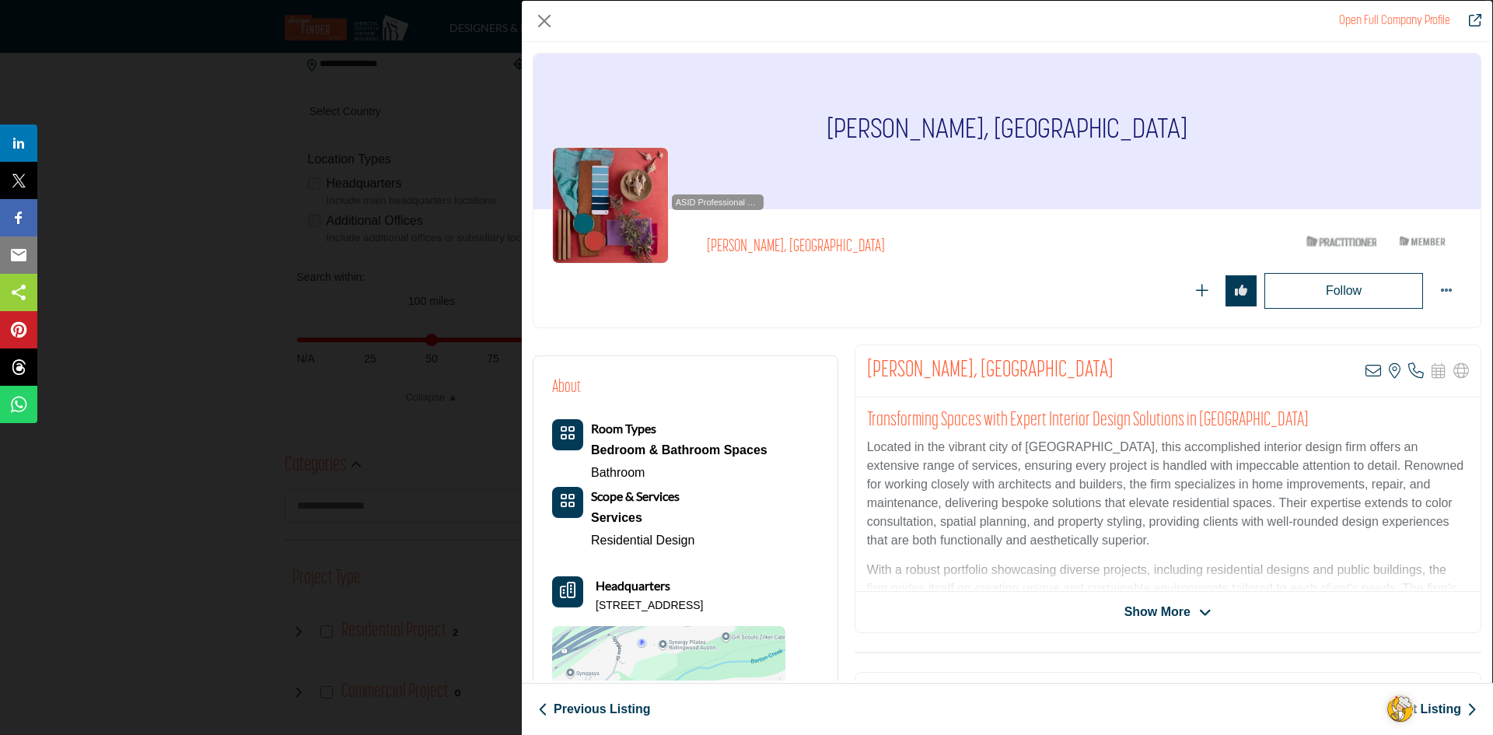 This screenshot has width=1493, height=735. What do you see at coordinates (990, 371) in the screenshot?
I see `h2: Marsha Whitton, ASID` at bounding box center [990, 371].